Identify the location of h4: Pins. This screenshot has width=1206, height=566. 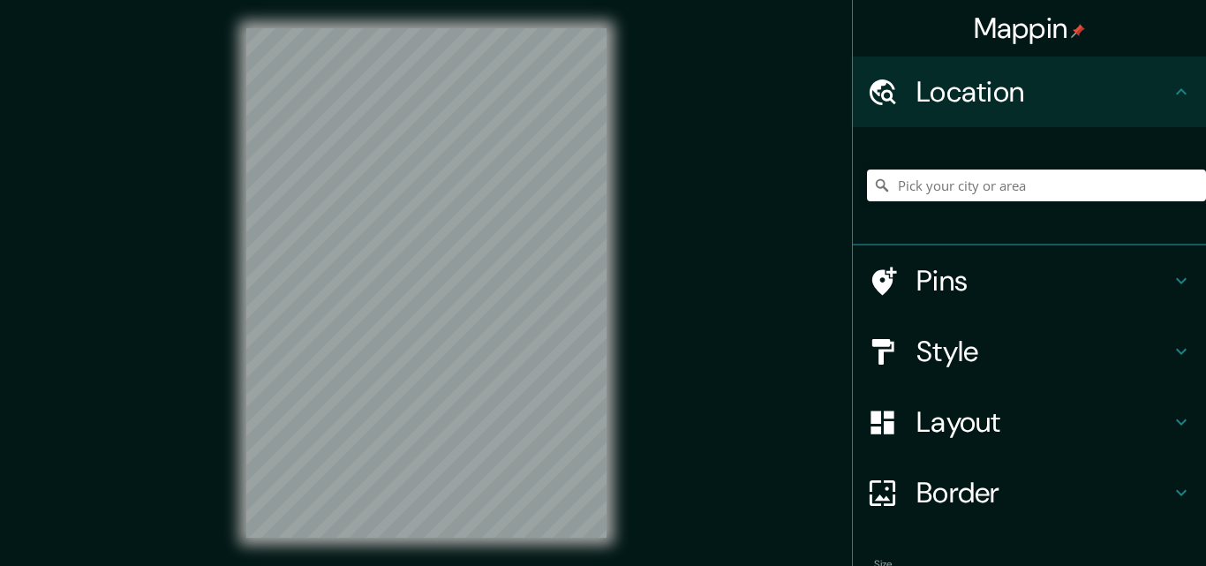
(1043, 281).